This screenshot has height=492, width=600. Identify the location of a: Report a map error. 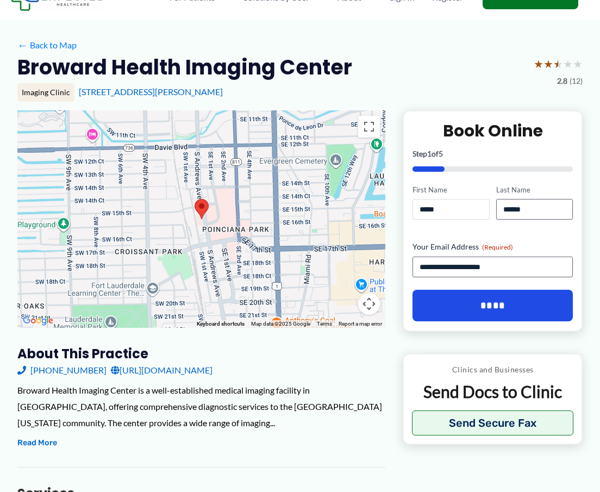
(360, 323).